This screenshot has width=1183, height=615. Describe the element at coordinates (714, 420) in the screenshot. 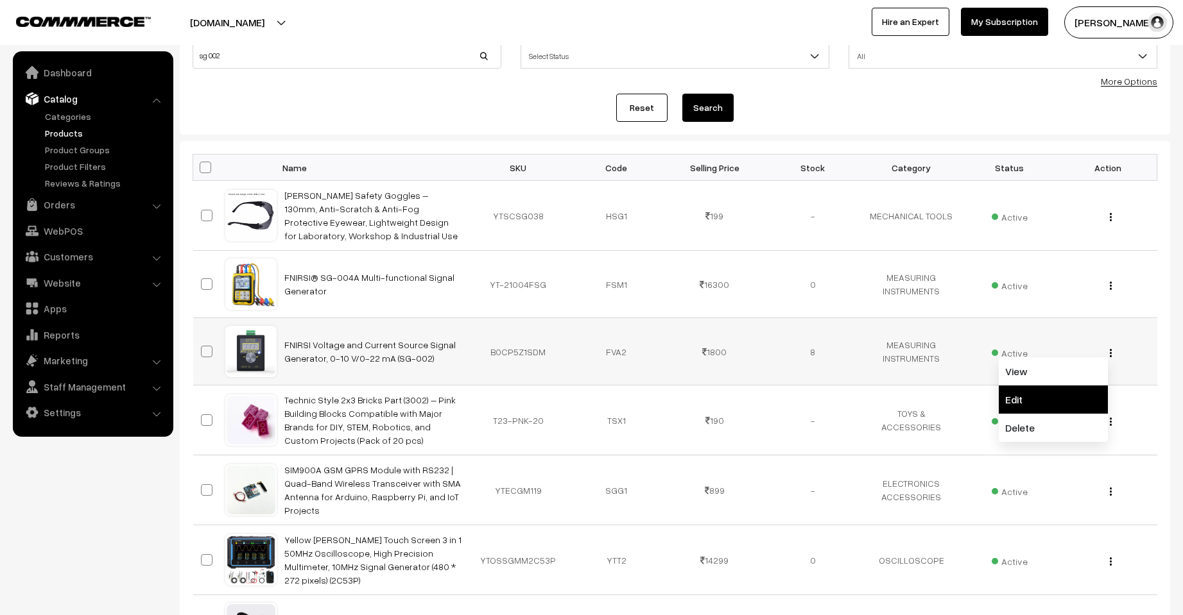

I see `td: 190` at that location.